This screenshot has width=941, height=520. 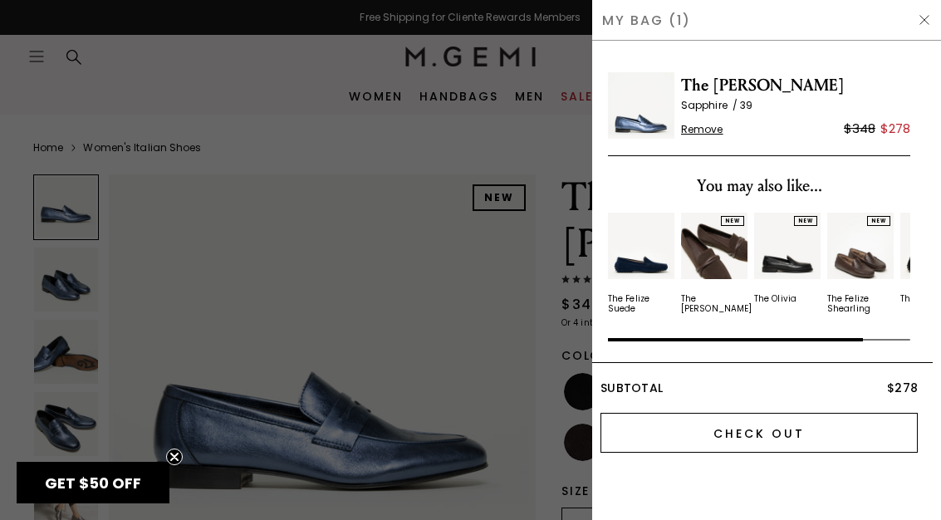 I want to click on a: NEWThe Olivia, so click(x=788, y=258).